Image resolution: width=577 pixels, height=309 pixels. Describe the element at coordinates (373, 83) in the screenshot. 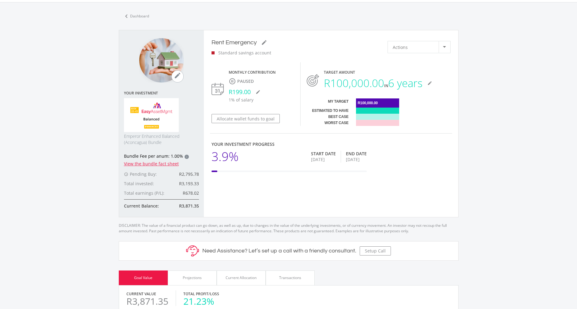

I see `div: R100,000.00 6 years` at that location.